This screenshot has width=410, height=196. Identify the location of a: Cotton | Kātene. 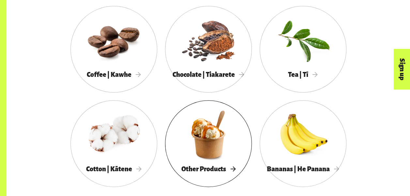
(114, 144).